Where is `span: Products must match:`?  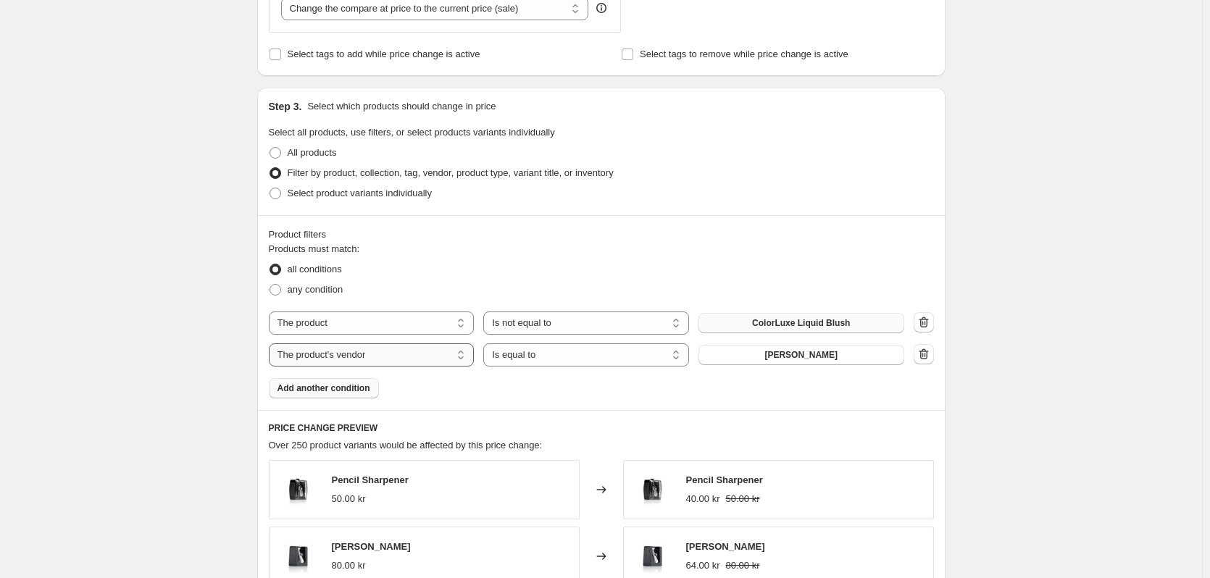 span: Products must match: is located at coordinates (314, 249).